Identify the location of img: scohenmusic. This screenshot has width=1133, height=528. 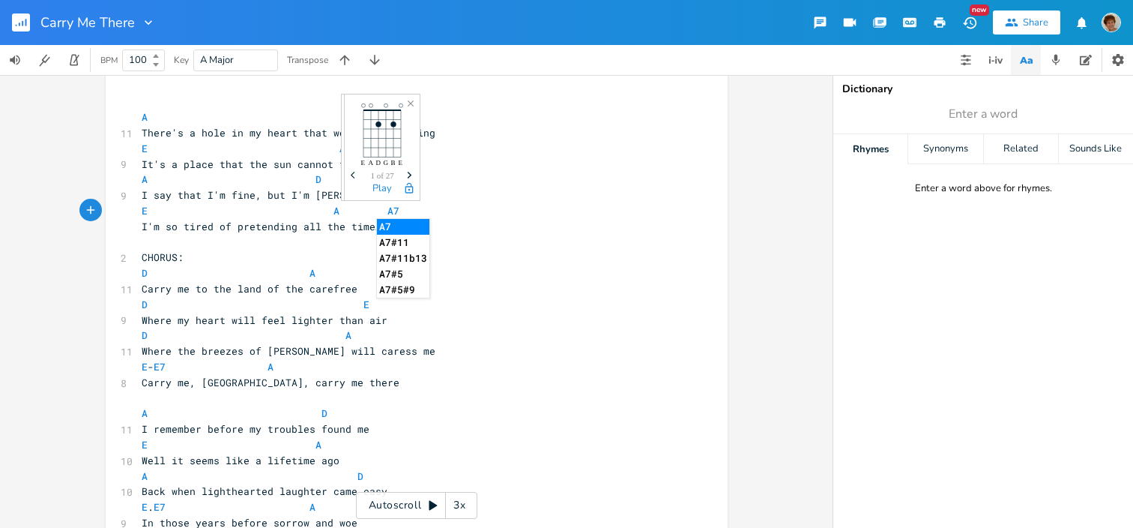
(1111, 22).